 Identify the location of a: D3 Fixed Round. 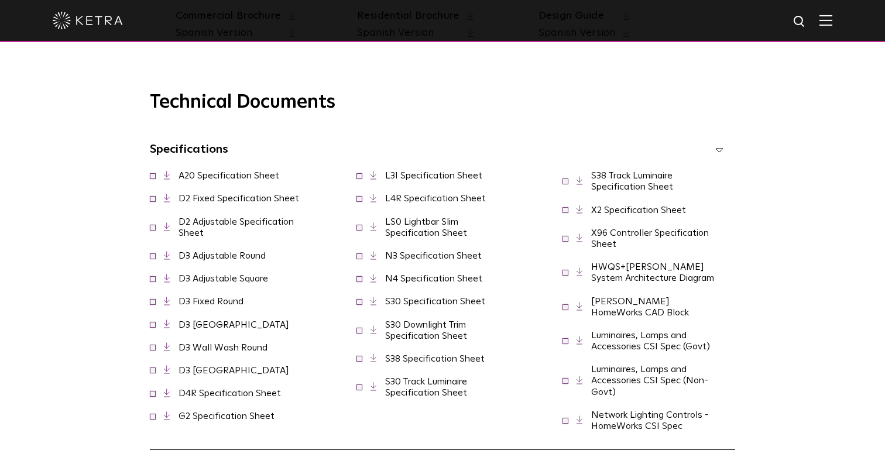
(211, 301).